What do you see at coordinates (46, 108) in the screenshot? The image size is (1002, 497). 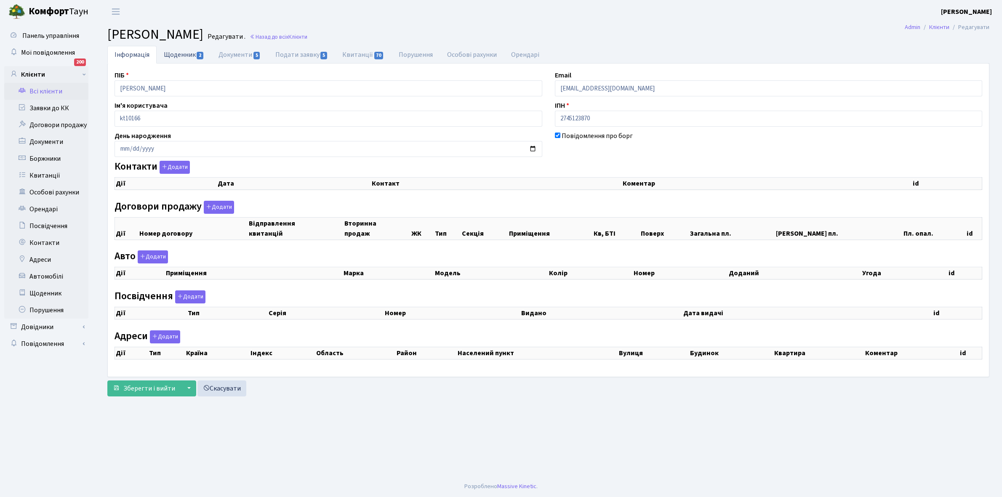 I see `a: Заявки до КК` at bounding box center [46, 108].